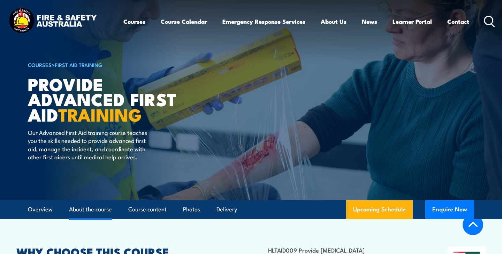  What do you see at coordinates (227, 209) in the screenshot?
I see `a: Delivery` at bounding box center [227, 209].